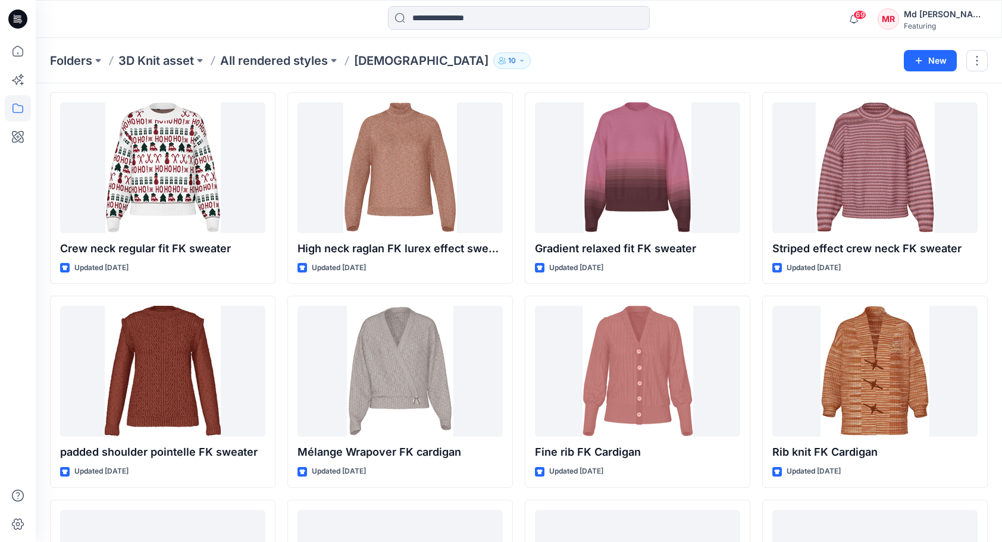  What do you see at coordinates (71, 61) in the screenshot?
I see `p: Folders` at bounding box center [71, 61].